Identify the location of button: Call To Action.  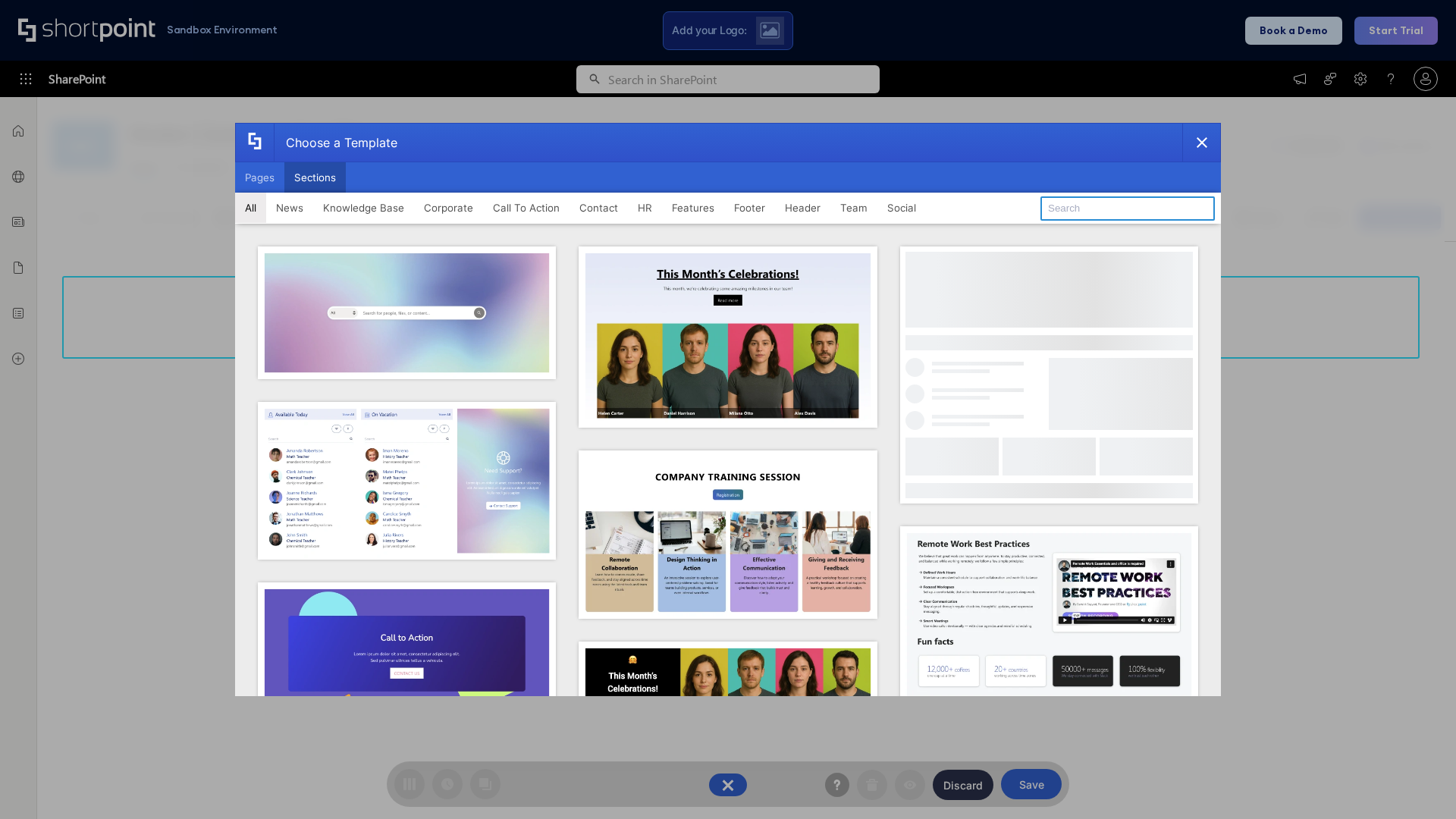
(527, 208).